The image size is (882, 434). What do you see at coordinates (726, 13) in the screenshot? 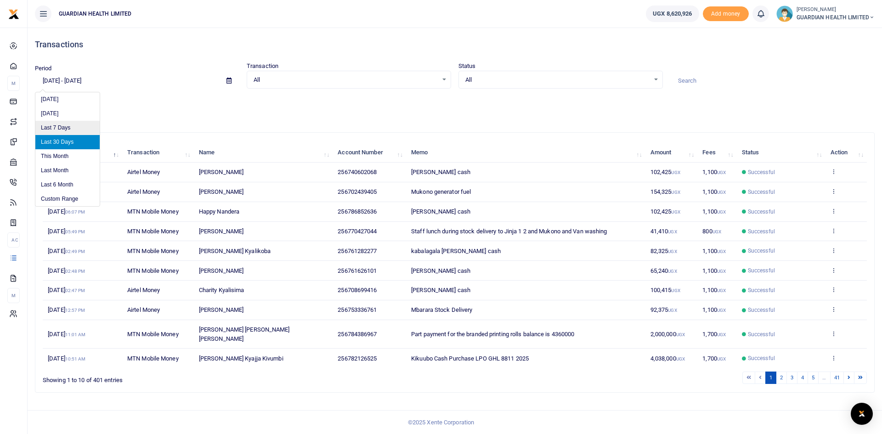
I see `a: Add money` at bounding box center [726, 13].